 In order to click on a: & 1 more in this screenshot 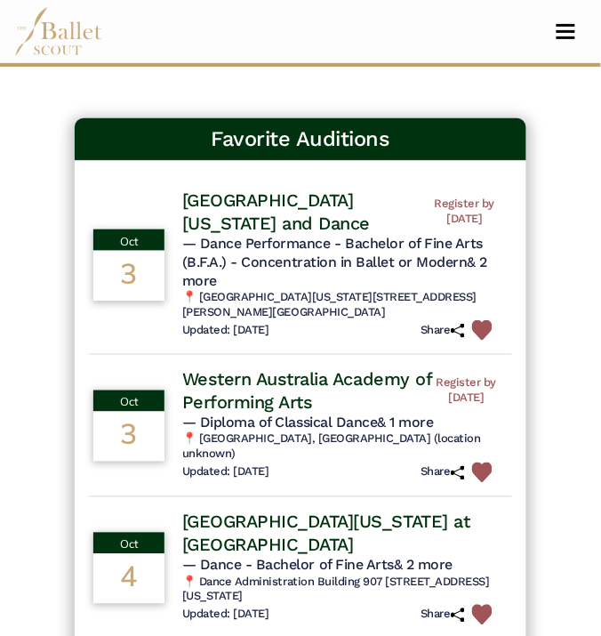, I will do `click(405, 422)`.